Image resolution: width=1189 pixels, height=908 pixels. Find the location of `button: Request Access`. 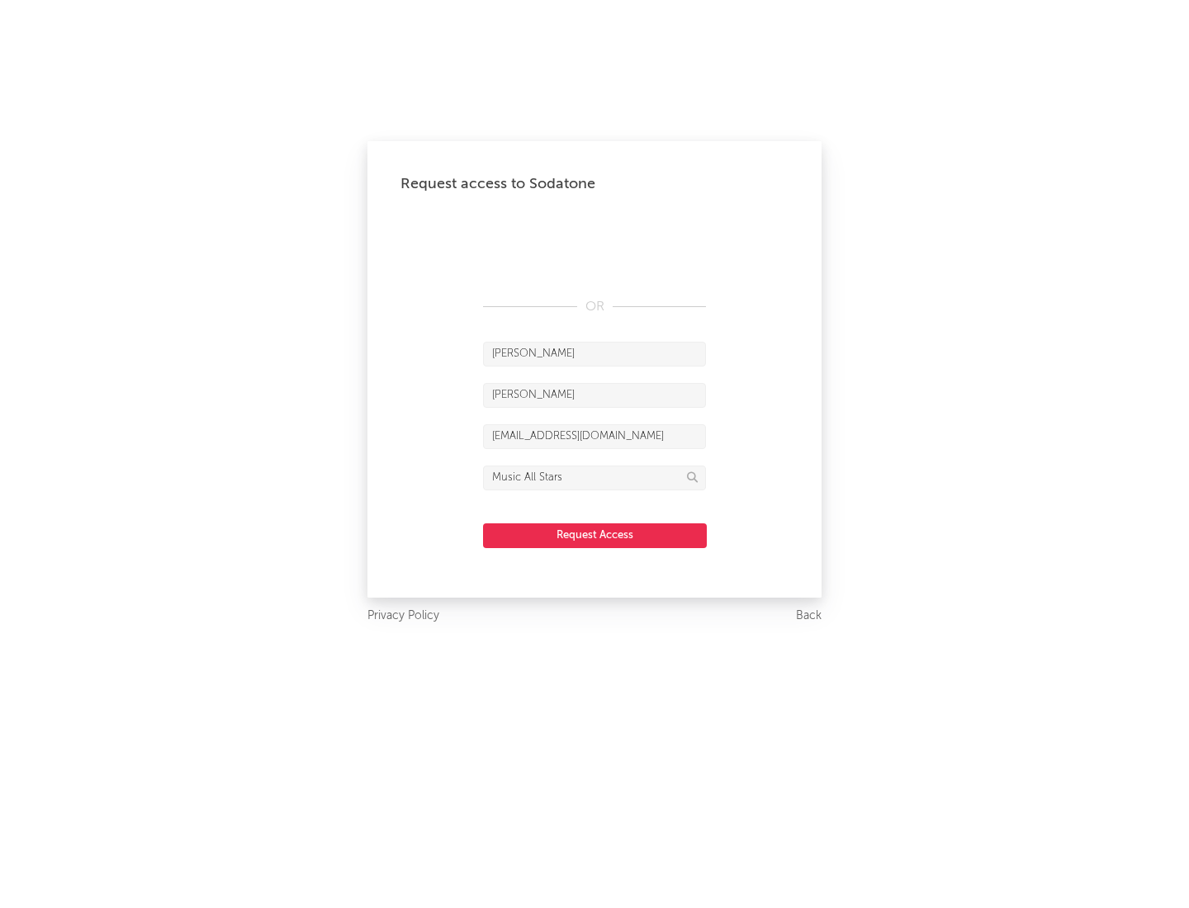

button: Request Access is located at coordinates (595, 536).